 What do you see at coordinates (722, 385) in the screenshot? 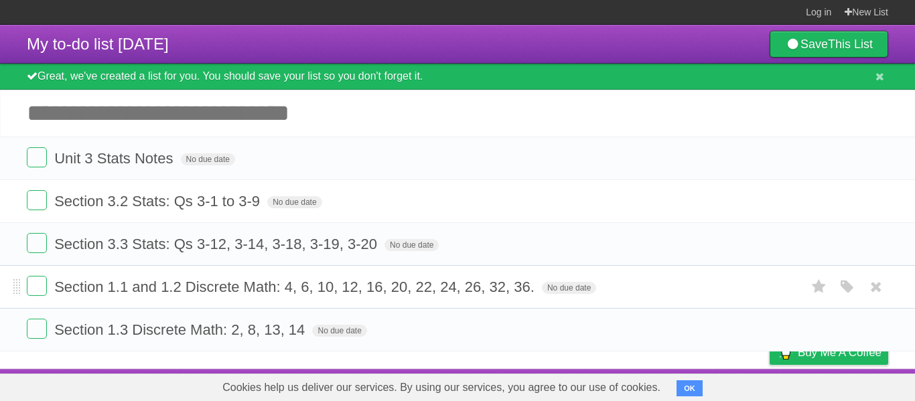
I see `a: Terms` at bounding box center [722, 385].